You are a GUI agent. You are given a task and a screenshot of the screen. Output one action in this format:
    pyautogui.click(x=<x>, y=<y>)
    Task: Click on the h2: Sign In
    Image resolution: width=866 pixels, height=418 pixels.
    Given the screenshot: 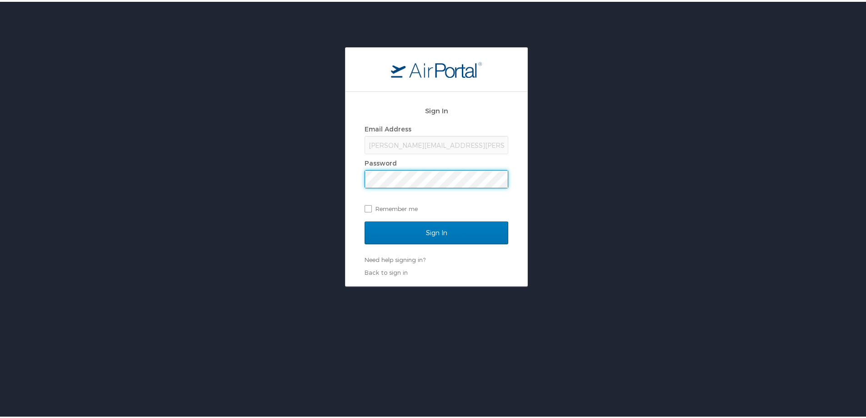 What is the action you would take?
    pyautogui.click(x=436, y=109)
    